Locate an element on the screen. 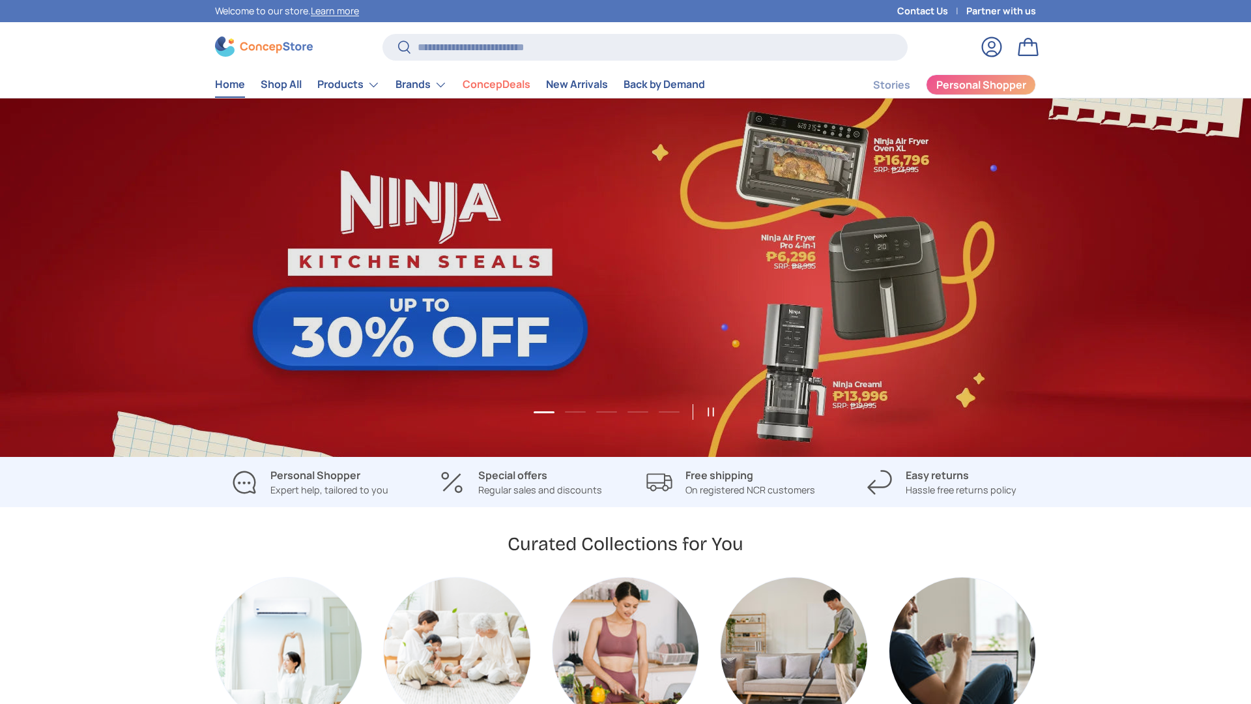 This screenshot has width=1251, height=704. nav: Secondary is located at coordinates (939, 85).